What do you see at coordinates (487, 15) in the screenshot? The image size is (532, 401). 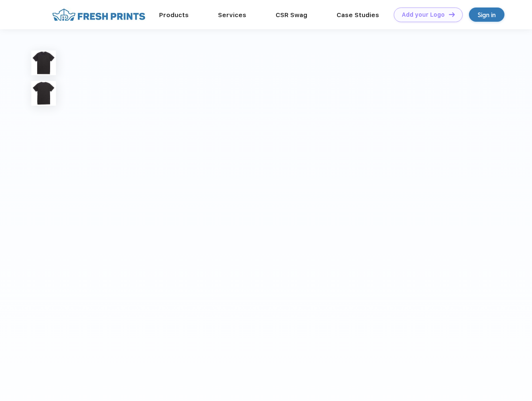 I see `div: Sign in` at bounding box center [487, 15].